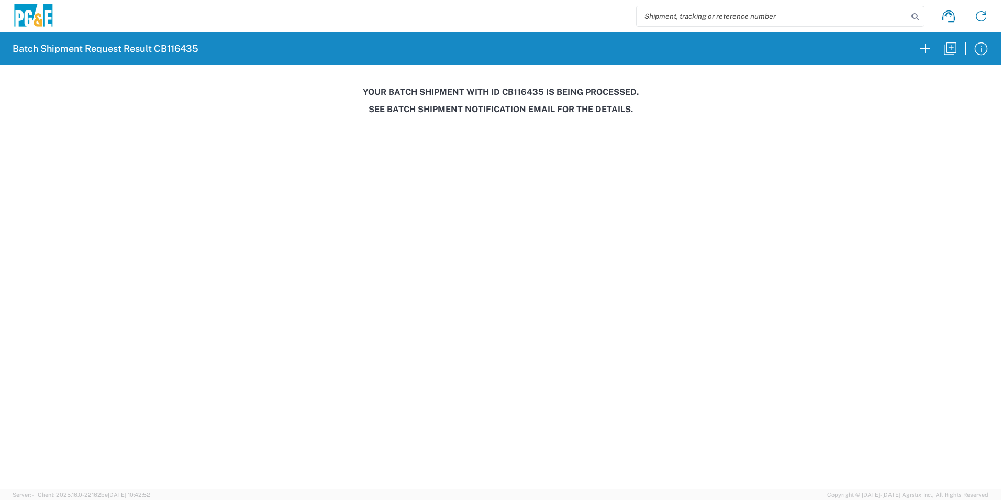 Image resolution: width=1001 pixels, height=500 pixels. Describe the element at coordinates (501, 92) in the screenshot. I see `h3: Your batch shipment with id CB116435 is being processed.` at that location.